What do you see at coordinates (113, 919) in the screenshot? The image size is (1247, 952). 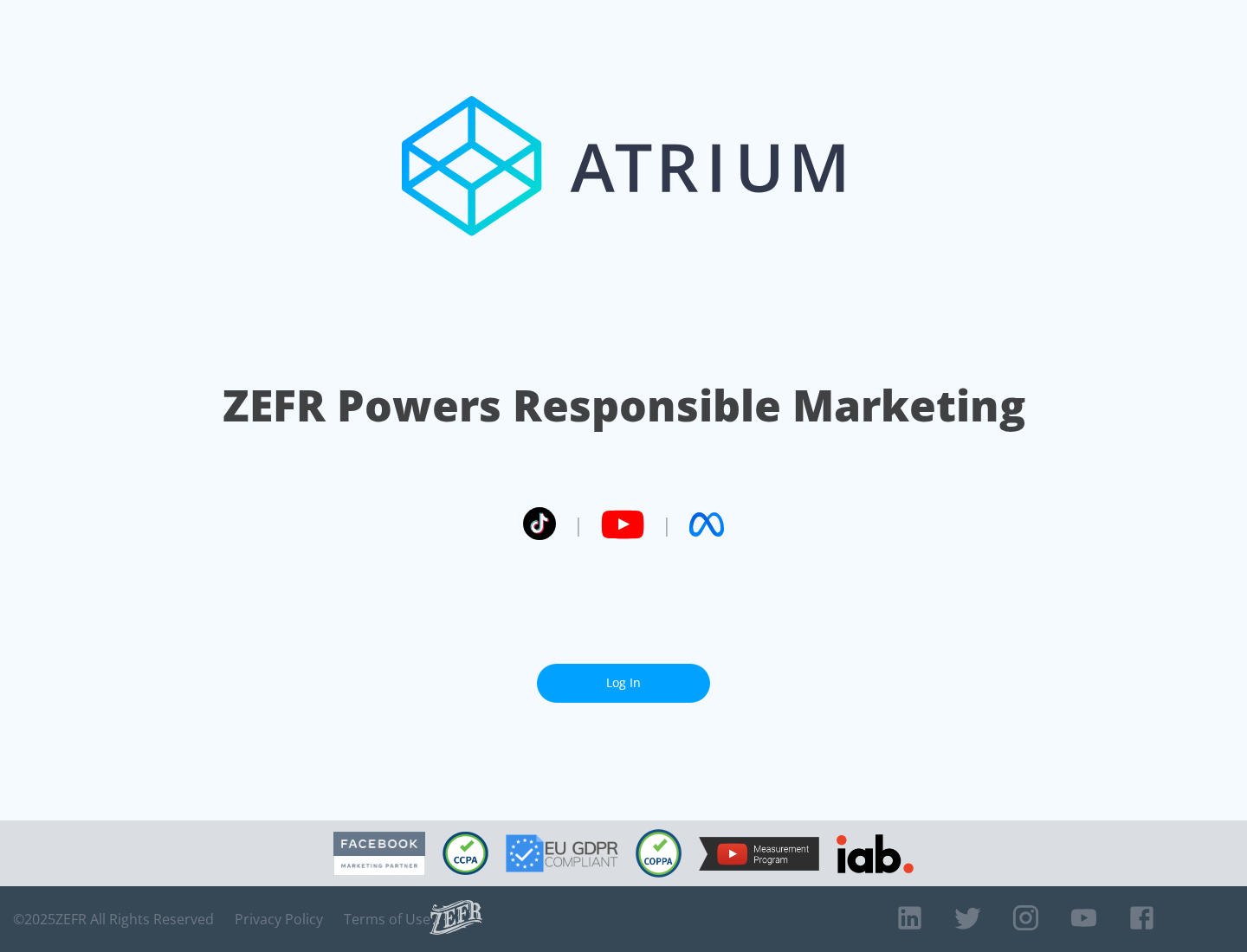 I see `span: © 2025 ZEFR All Rights Reserved` at bounding box center [113, 919].